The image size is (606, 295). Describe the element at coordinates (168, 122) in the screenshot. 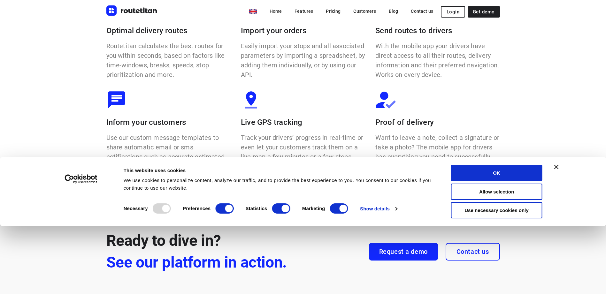

I see `p: Inform your customers` at that location.